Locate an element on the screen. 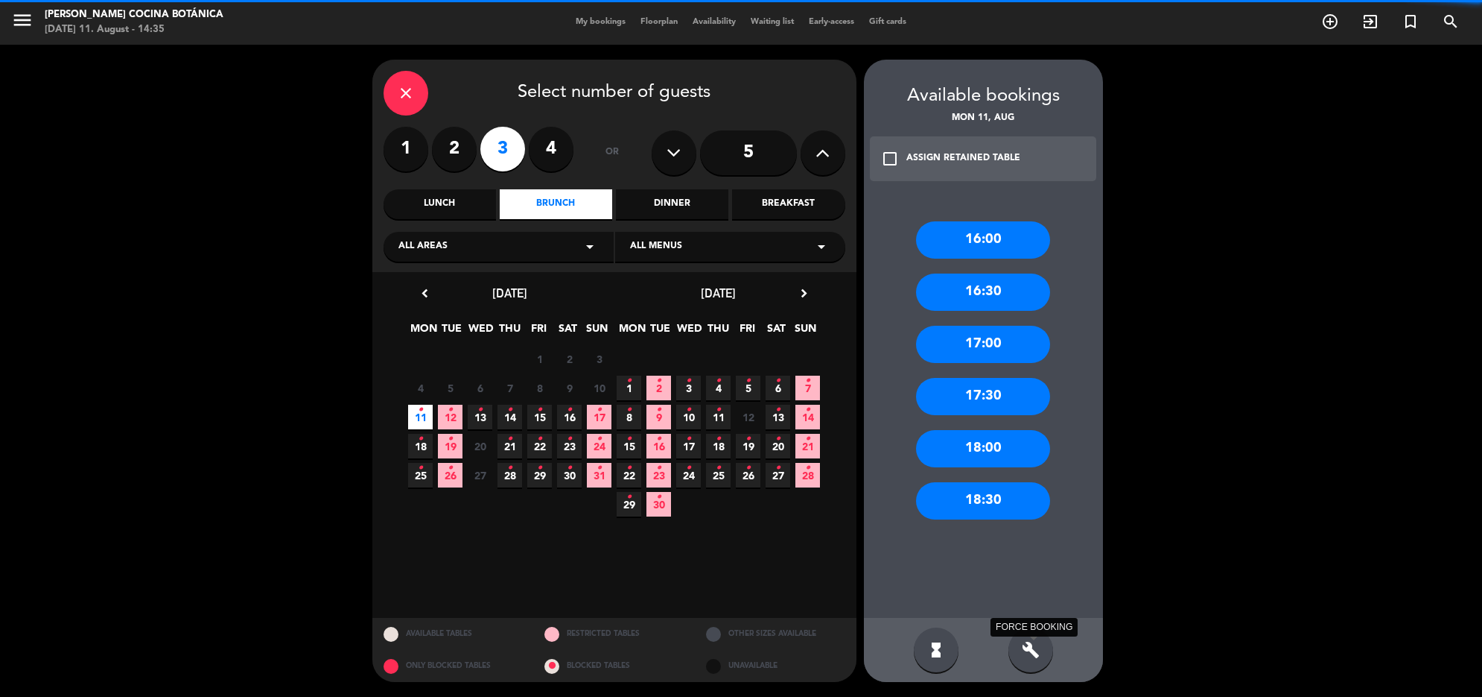  span: All menus is located at coordinates (656, 247).